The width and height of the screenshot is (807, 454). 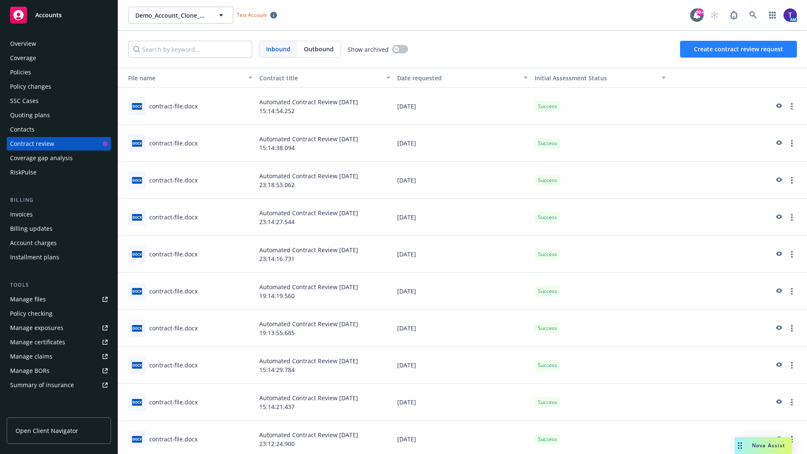 I want to click on a: Account charges, so click(x=59, y=243).